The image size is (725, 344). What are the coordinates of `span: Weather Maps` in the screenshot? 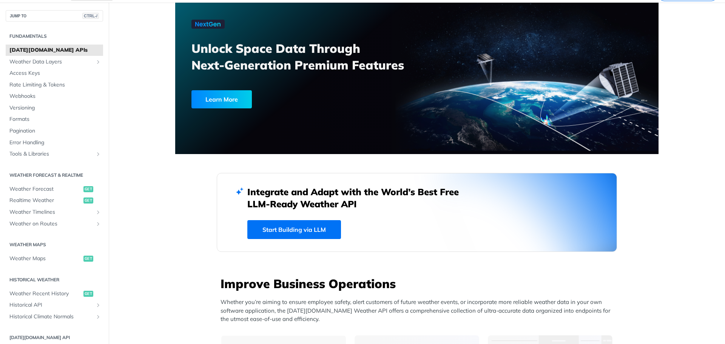 It's located at (45, 259).